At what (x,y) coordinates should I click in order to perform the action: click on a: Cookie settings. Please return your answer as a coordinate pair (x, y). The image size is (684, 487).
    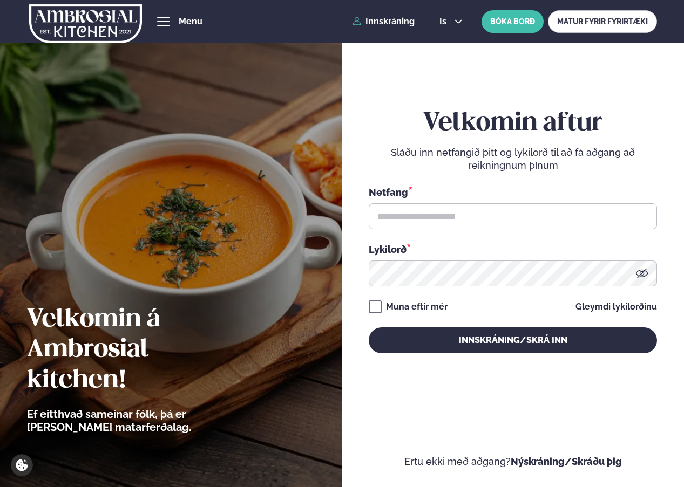
    Looking at the image, I should click on (22, 465).